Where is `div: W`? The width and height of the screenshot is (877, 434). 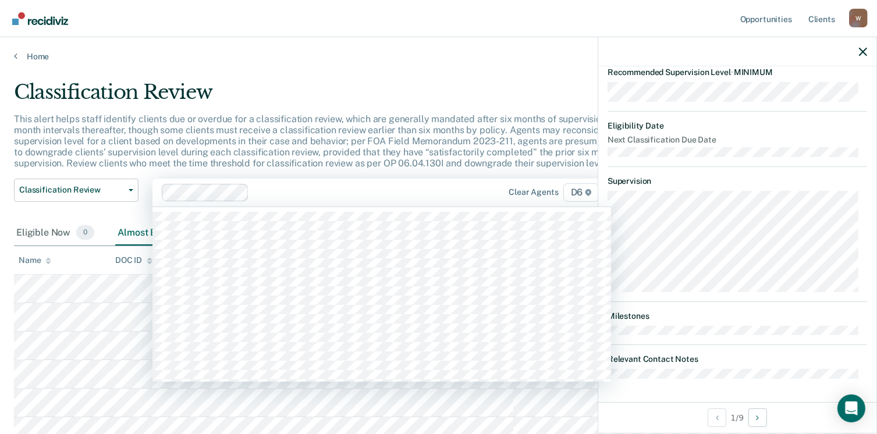 div: W is located at coordinates (858, 18).